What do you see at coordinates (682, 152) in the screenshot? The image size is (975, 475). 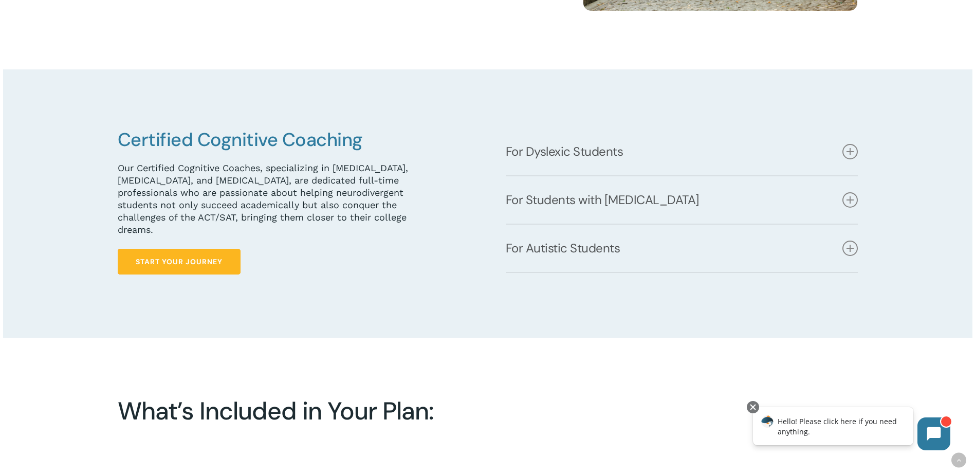 I see `a: For Dyslexic Students` at bounding box center [682, 152].